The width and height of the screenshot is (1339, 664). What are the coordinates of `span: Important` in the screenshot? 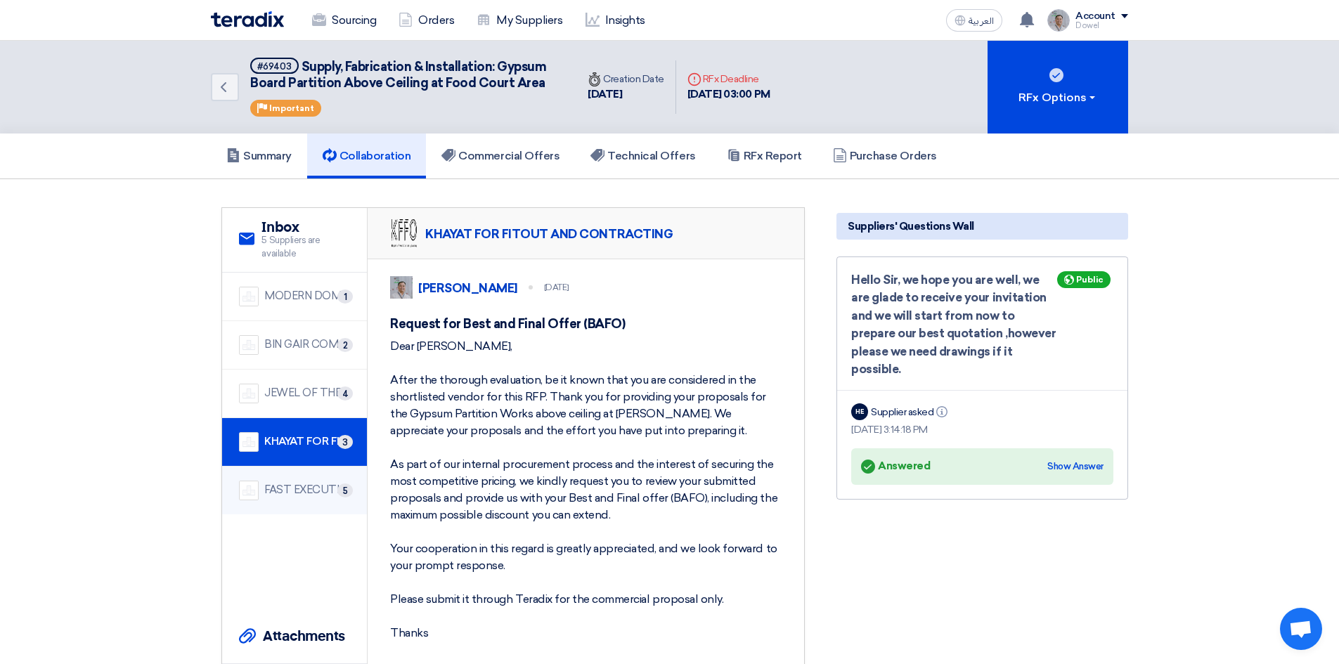 It's located at (292, 108).